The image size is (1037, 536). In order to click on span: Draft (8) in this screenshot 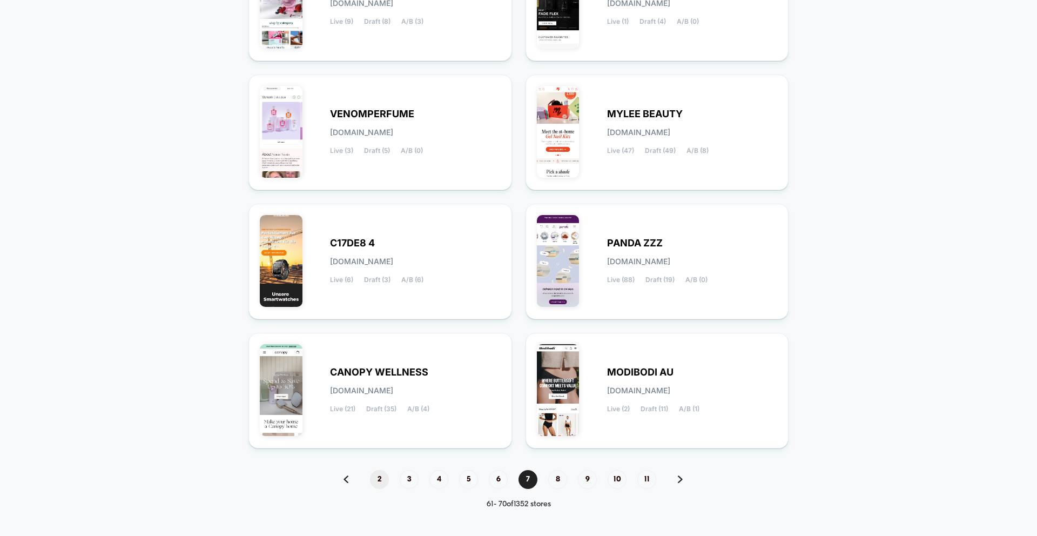, I will do `click(377, 22)`.